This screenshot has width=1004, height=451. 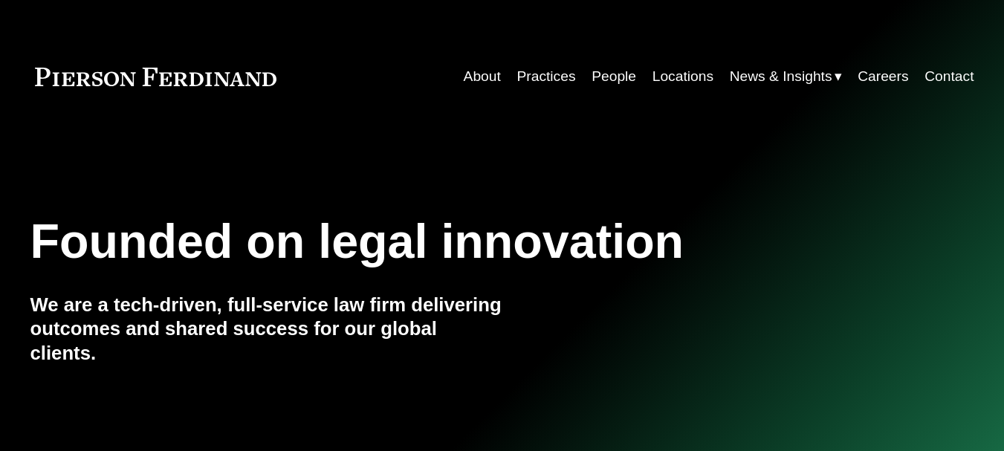 I want to click on h4: We are a tech-driven, full-service law firm delivering outcomes and shared success for our global..., so click(x=266, y=329).